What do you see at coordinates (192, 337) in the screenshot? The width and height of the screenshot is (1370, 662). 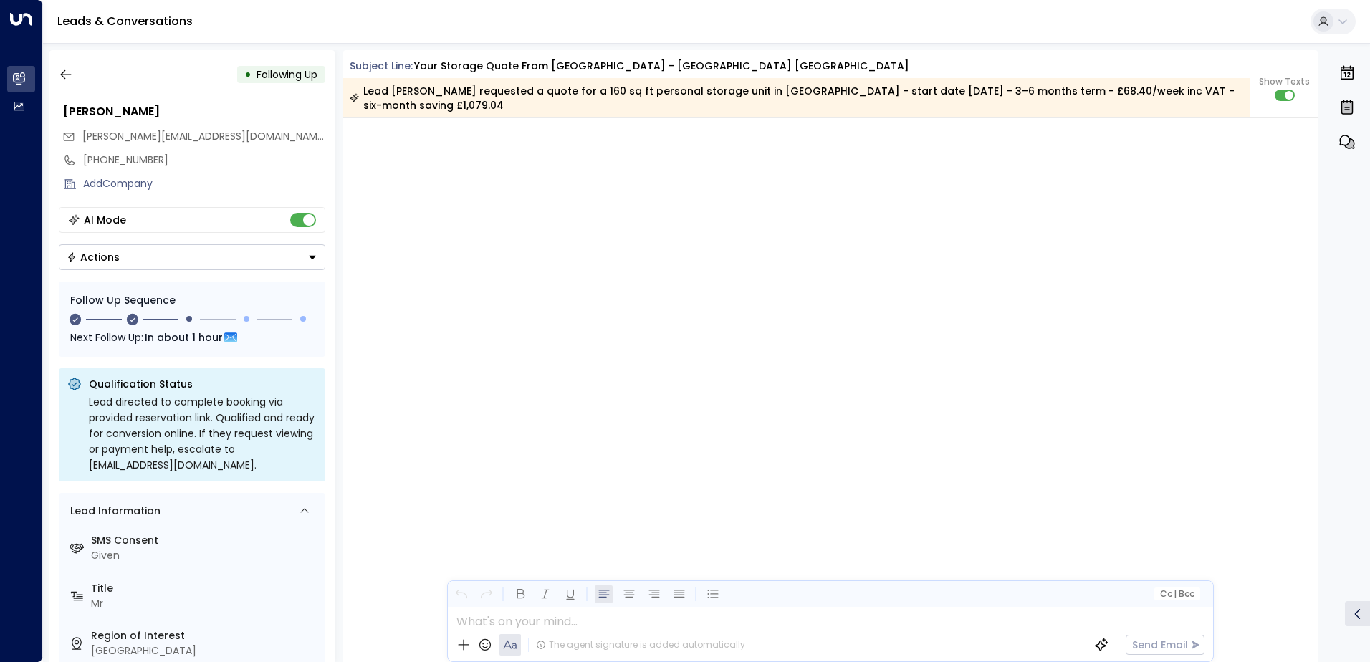 I see `div: Next Follow Up:` at bounding box center [192, 337].